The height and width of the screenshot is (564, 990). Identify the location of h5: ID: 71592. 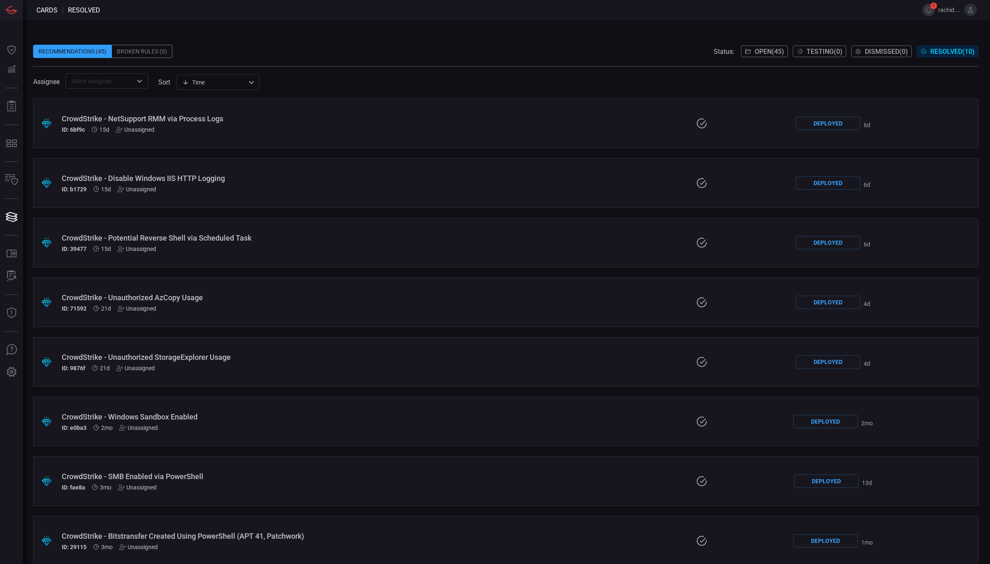
(74, 308).